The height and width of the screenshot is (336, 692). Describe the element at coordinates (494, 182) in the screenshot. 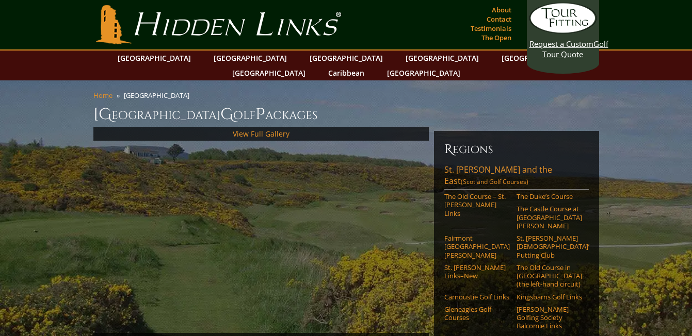

I see `span: (Scotland Golf Courses)` at that location.